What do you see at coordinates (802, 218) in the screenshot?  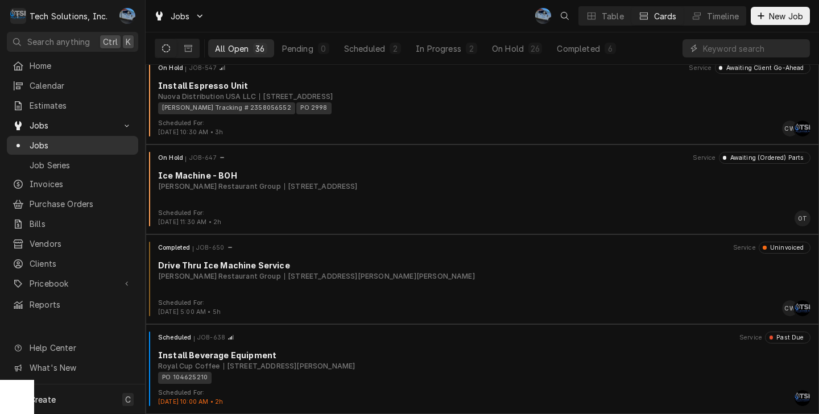 I see `div: Otis Tooley's Avatar` at bounding box center [802, 218].